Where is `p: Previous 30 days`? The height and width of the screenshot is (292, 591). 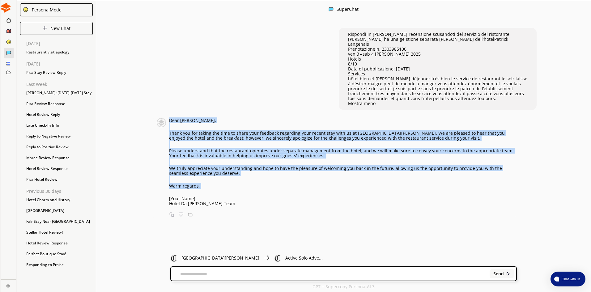
p: Previous 30 days is located at coordinates (61, 191).